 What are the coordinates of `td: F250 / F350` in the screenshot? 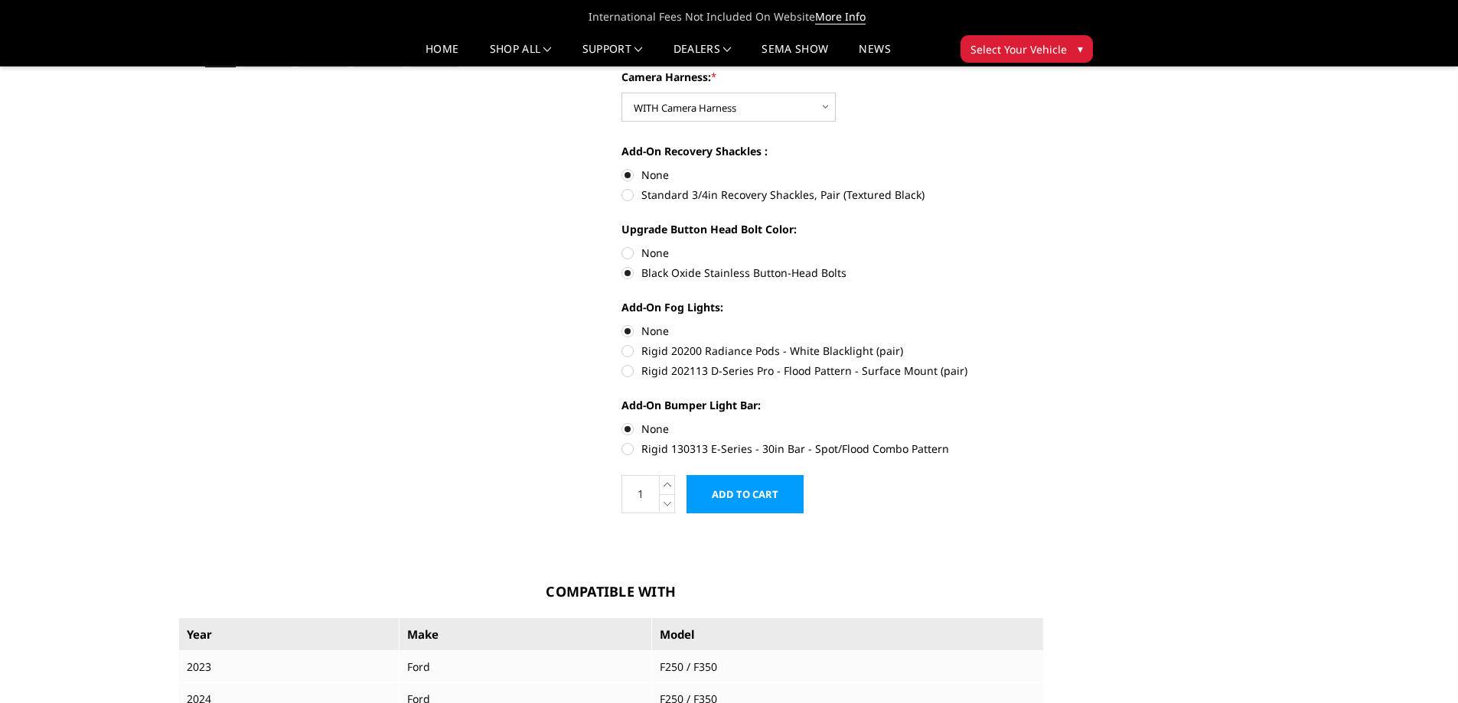 It's located at (848, 667).